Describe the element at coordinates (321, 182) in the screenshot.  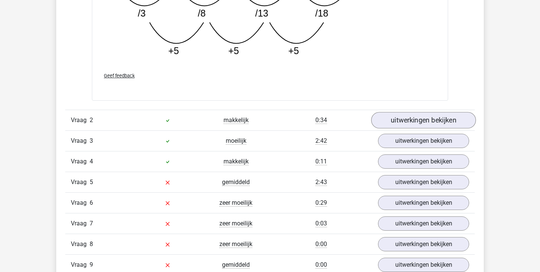
I see `span: 2:43` at that location.